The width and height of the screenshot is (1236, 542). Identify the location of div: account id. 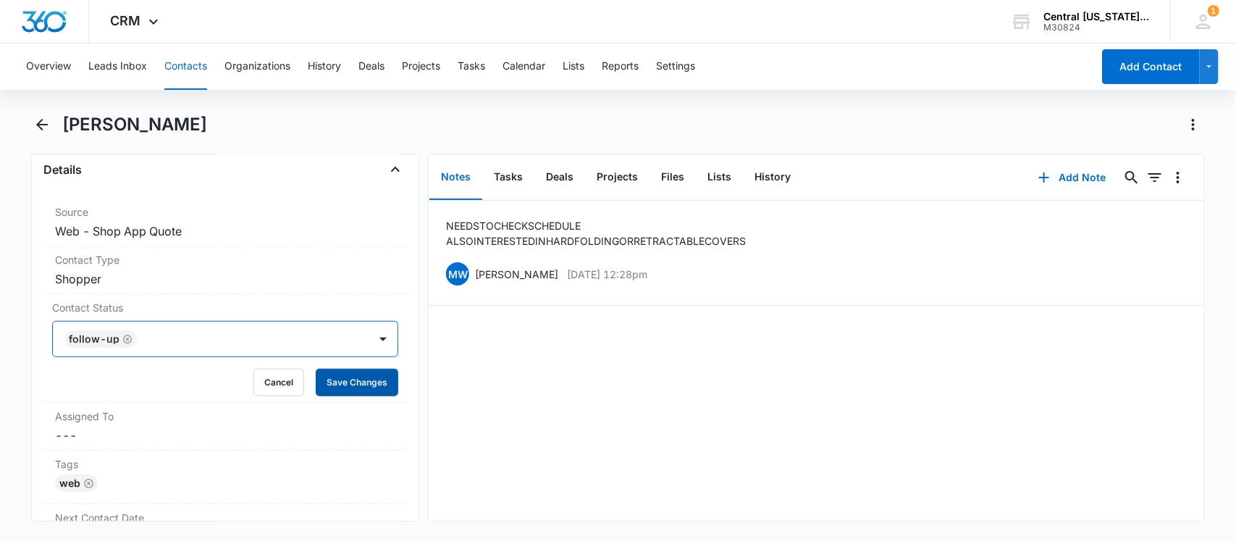
(1097, 28).